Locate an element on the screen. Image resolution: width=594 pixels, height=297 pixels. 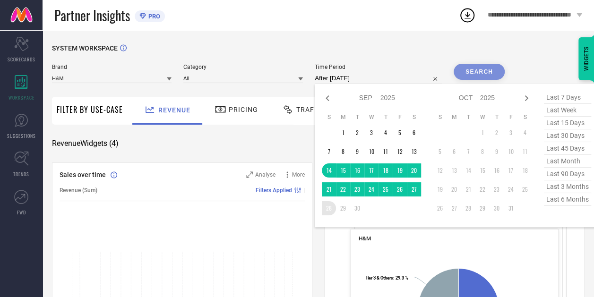
td: Thu Oct 09 2025 is located at coordinates (496, 152).